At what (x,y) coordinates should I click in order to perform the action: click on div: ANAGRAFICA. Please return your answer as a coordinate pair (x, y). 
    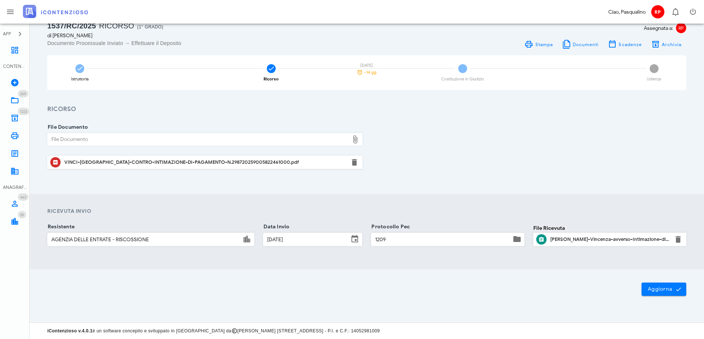
    Looking at the image, I should click on (15, 188).